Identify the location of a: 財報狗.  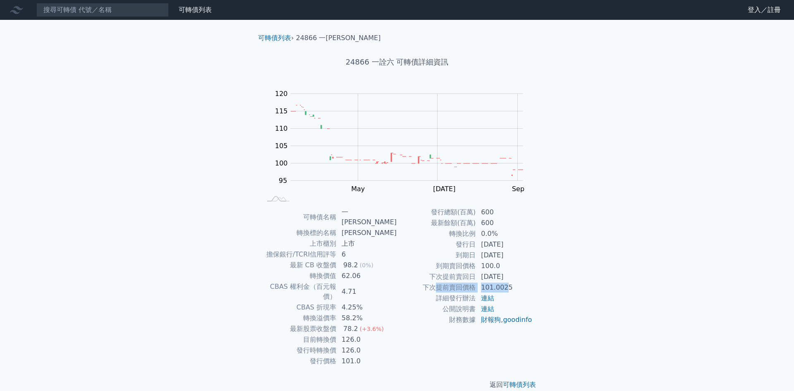
(491, 319).